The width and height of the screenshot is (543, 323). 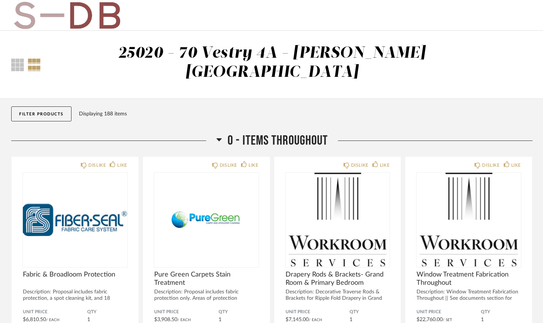 What do you see at coordinates (297, 319) in the screenshot?
I see `span: $7,145.00` at bounding box center [297, 319].